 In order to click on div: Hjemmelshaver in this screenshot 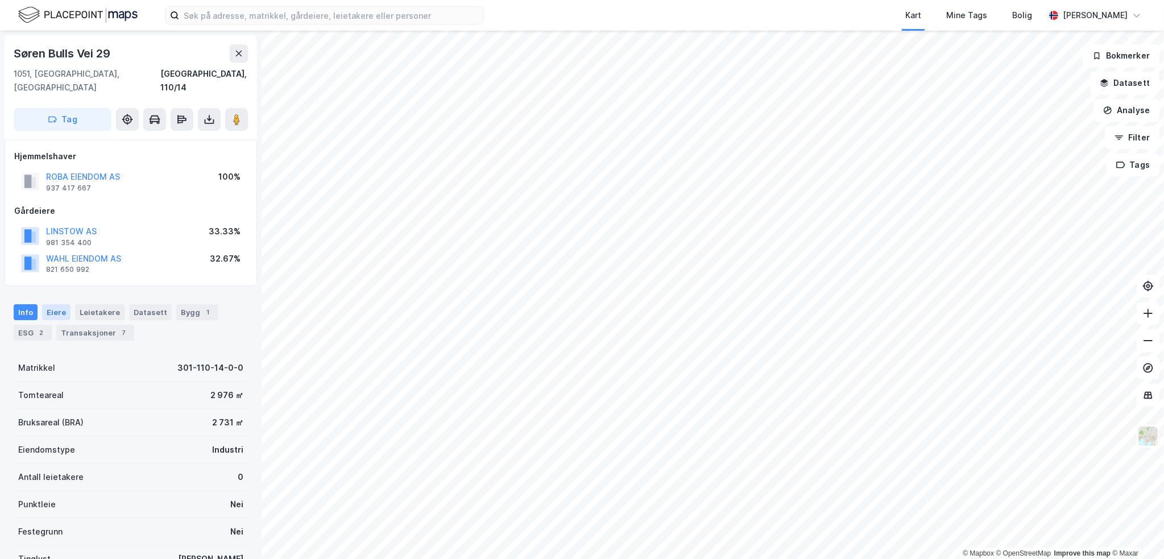, I will do `click(131, 156)`.